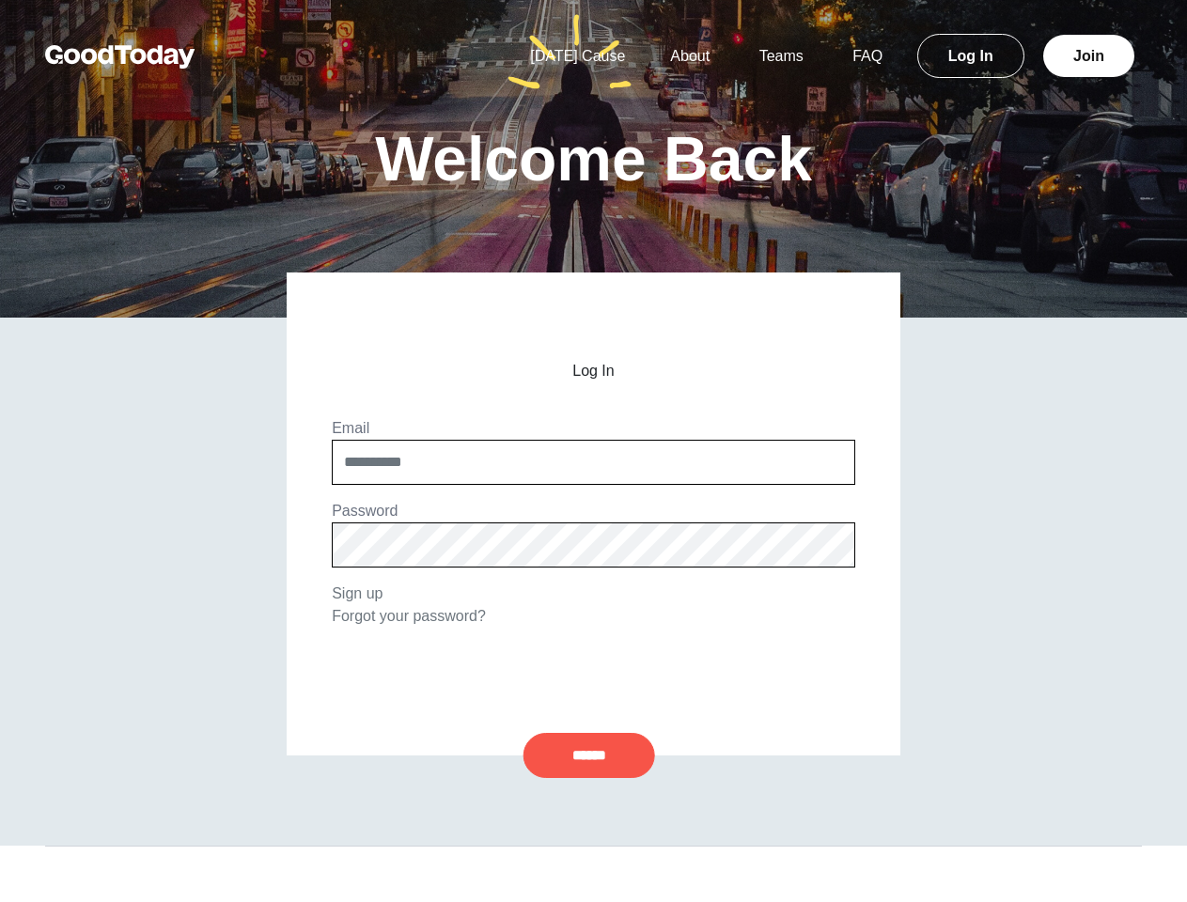  What do you see at coordinates (781, 55) in the screenshot?
I see `a: Teams` at bounding box center [781, 55].